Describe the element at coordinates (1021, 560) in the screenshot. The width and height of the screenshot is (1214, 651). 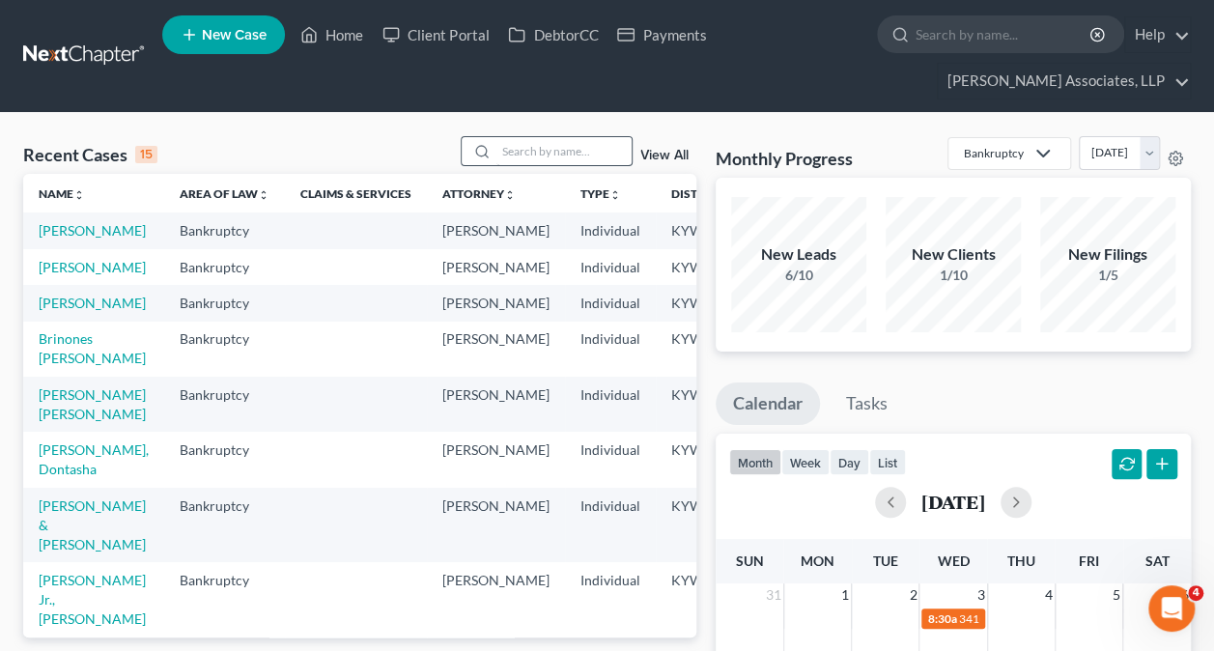
I see `span: Thu` at that location.